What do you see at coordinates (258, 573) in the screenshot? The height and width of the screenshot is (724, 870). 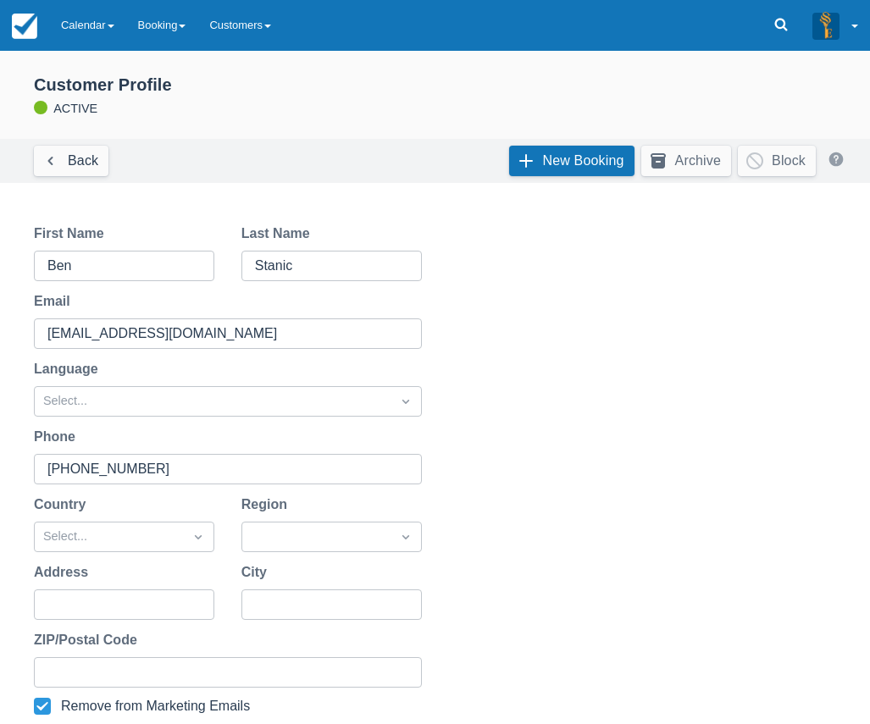 I see `label: City` at bounding box center [258, 573].